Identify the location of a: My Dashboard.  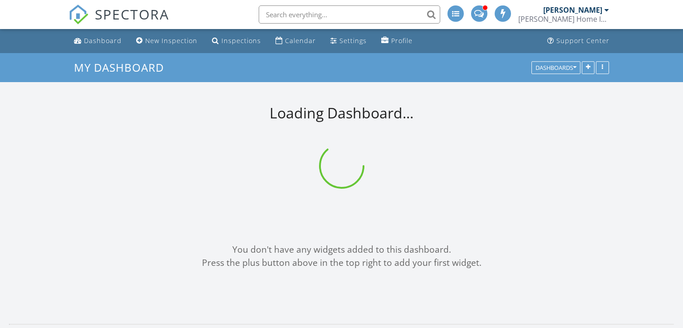
(122, 67).